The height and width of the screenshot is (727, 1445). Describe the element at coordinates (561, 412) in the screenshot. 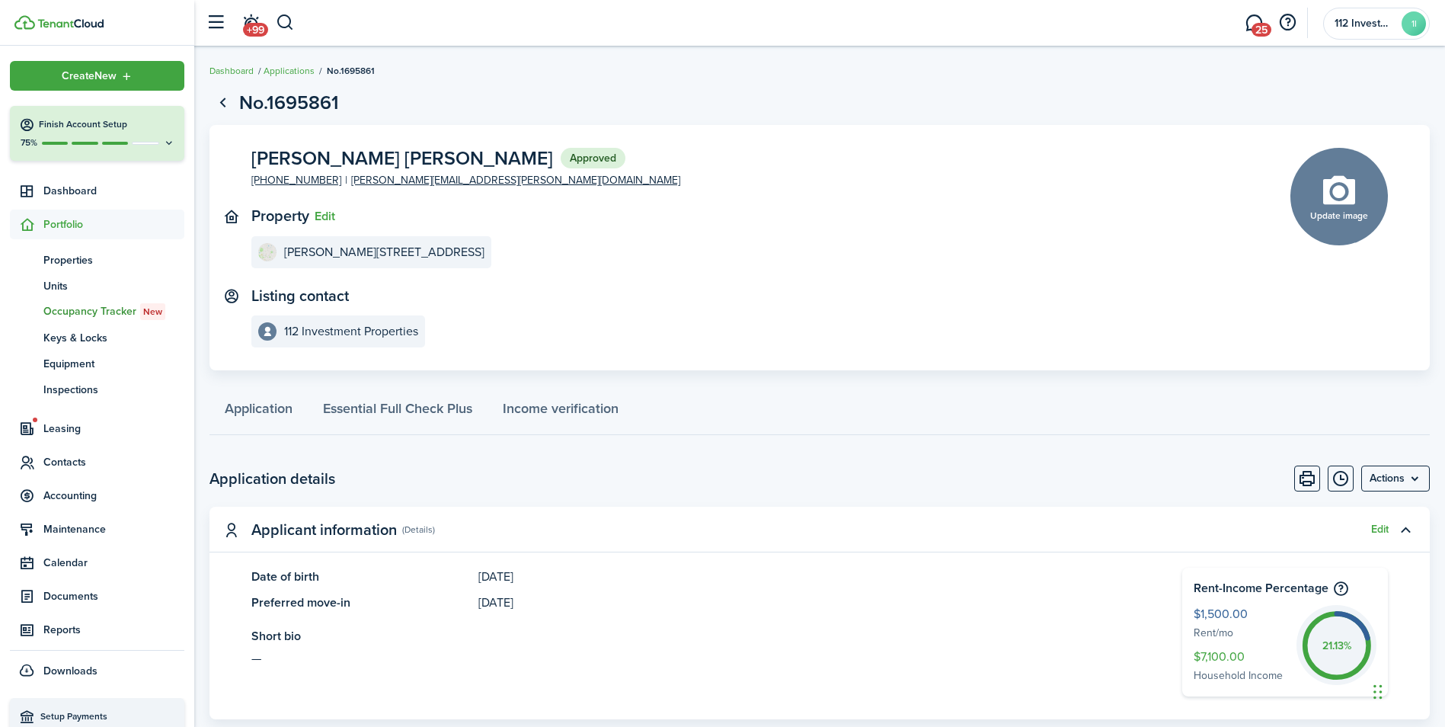

I see `a: Income verification` at that location.